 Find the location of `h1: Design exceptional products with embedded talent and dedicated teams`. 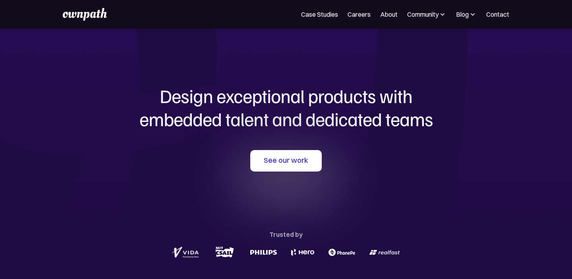

h1: Design exceptional products with embedded talent and dedicated teams is located at coordinates (286, 107).